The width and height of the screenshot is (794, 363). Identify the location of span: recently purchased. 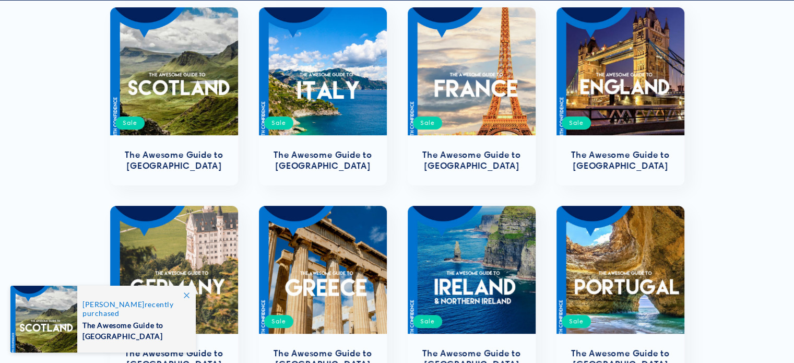
(134, 308).